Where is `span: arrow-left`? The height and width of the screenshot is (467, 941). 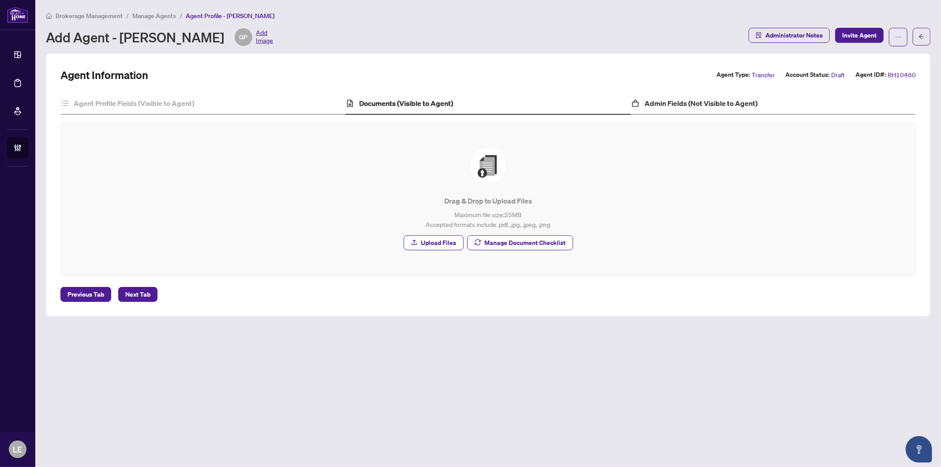 span: arrow-left is located at coordinates (922, 37).